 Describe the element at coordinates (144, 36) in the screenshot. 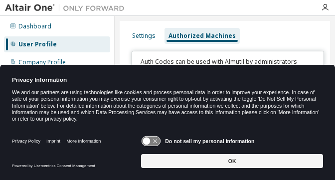

I see `div: Settings` at that location.